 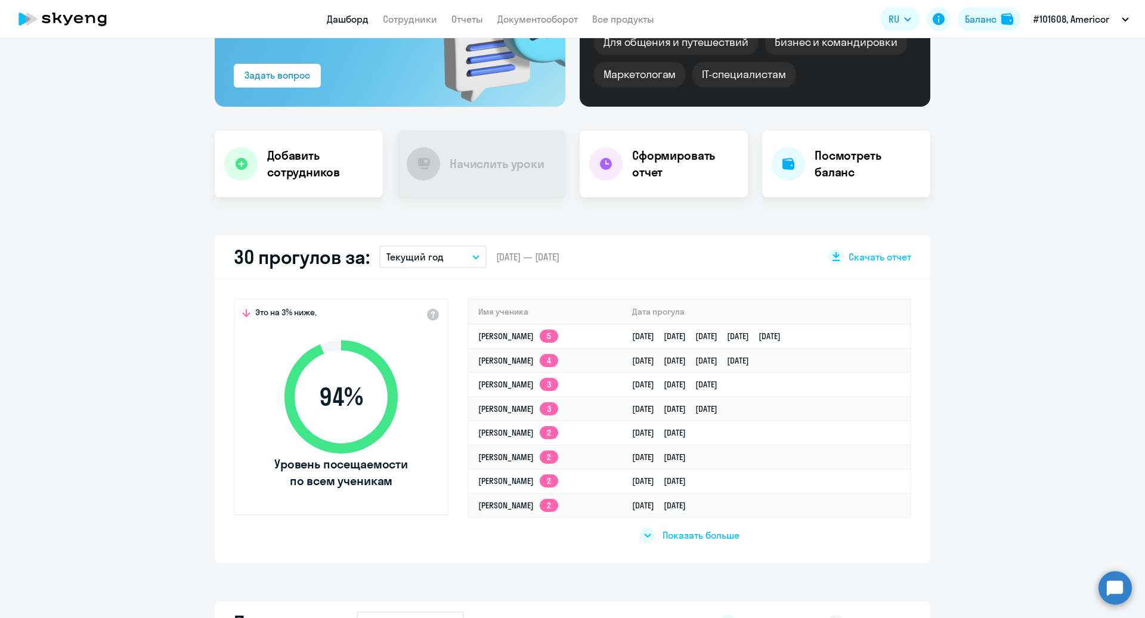 I want to click on span: Это на 3% ниже,, so click(x=286, y=314).